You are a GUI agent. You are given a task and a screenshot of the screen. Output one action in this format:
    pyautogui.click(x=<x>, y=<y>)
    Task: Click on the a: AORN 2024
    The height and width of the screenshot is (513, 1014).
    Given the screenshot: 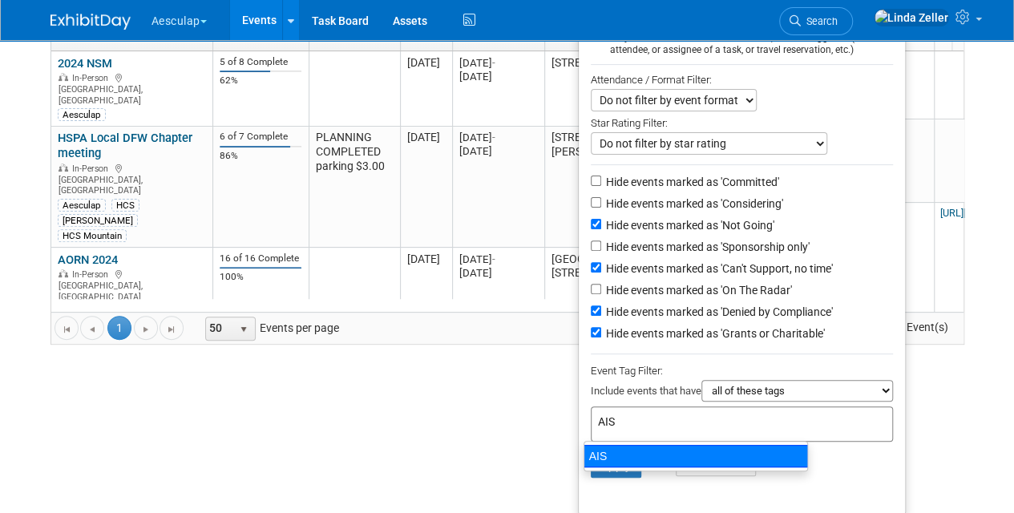 What is the action you would take?
    pyautogui.click(x=87, y=260)
    